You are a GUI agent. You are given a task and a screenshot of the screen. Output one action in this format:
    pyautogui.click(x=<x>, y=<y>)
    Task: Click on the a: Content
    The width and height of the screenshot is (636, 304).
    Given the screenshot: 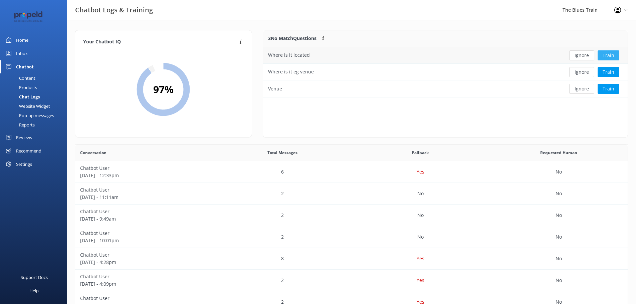 What is the action you would take?
    pyautogui.click(x=35, y=78)
    